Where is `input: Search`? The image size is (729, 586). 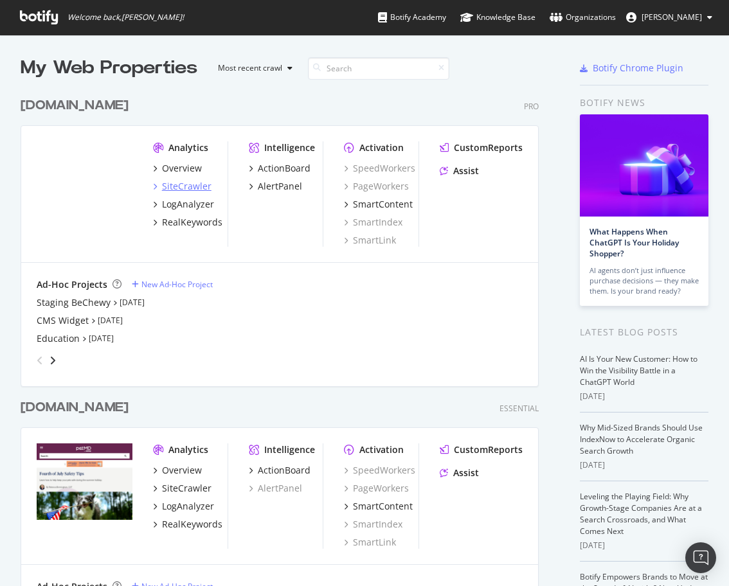
input: Search is located at coordinates (378, 68).